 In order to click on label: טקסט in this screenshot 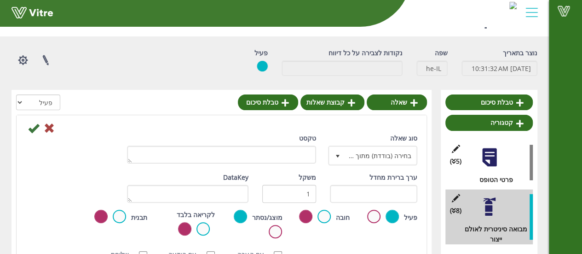, I will do `click(307, 138)`.